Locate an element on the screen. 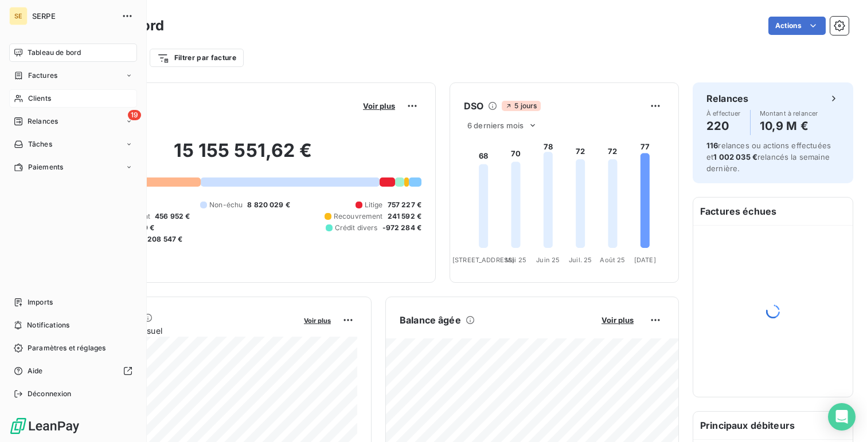 This screenshot has width=867, height=442. span: Imports is located at coordinates (40, 303).